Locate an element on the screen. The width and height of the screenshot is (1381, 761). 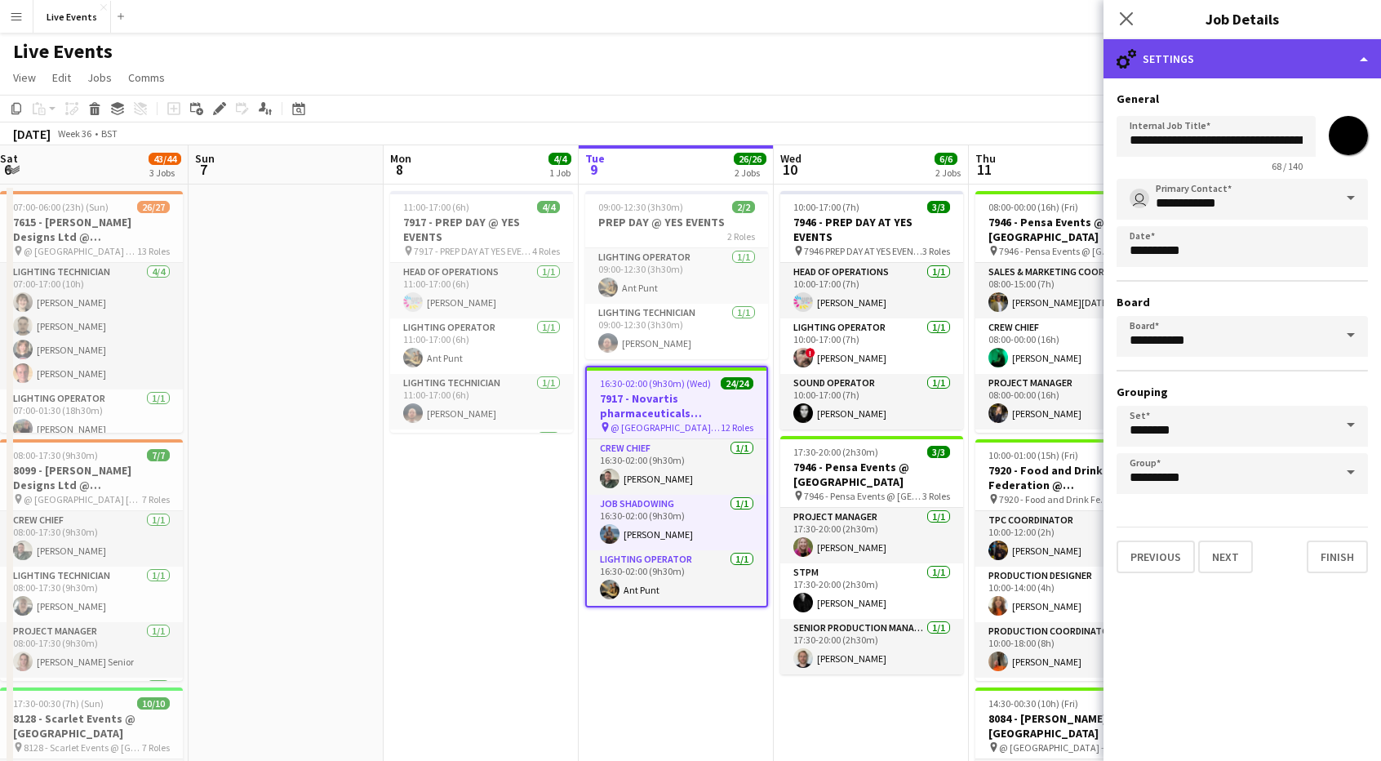
span: 26/26 is located at coordinates (750, 158).